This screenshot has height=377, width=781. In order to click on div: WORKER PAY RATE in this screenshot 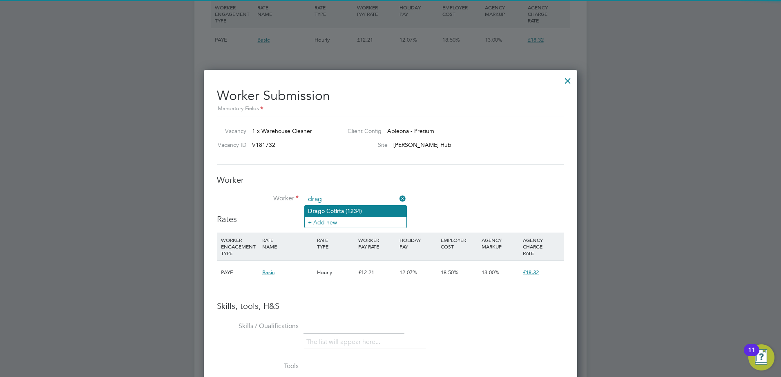, I will do `click(377, 243)`.